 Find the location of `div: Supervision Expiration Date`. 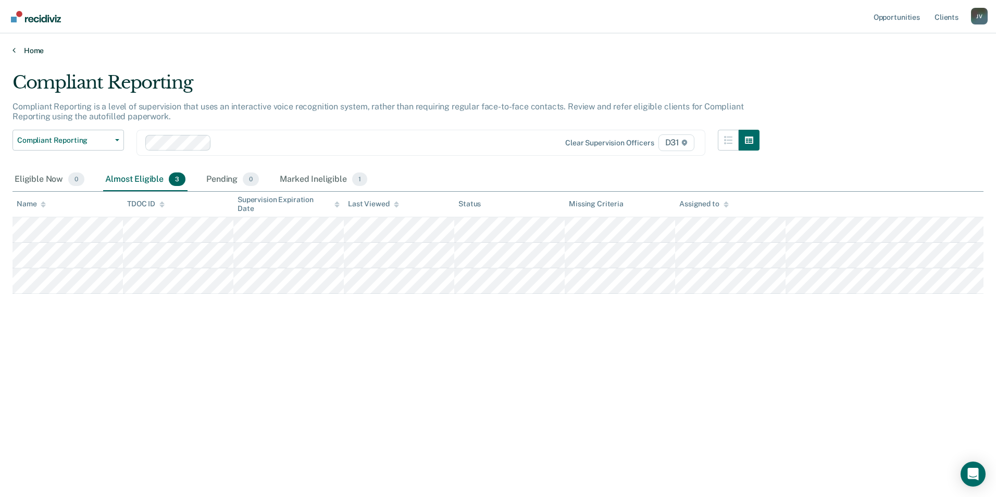

div: Supervision Expiration Date is located at coordinates (289, 204).